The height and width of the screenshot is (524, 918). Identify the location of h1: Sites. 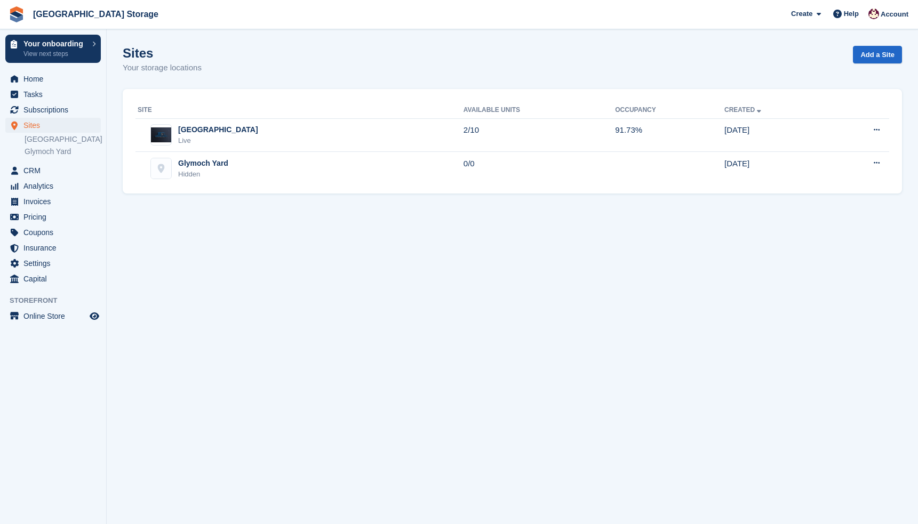
(162, 53).